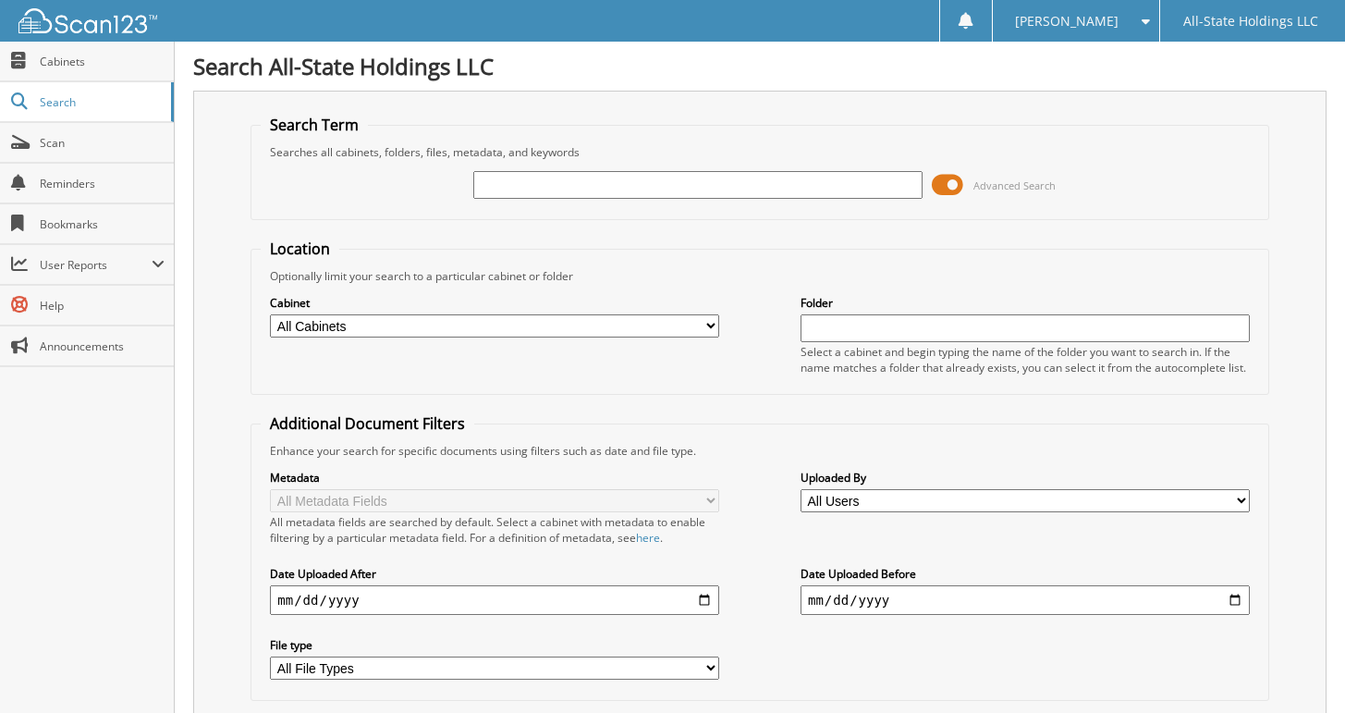  I want to click on div: Chat Widget, so click(1299, 668).